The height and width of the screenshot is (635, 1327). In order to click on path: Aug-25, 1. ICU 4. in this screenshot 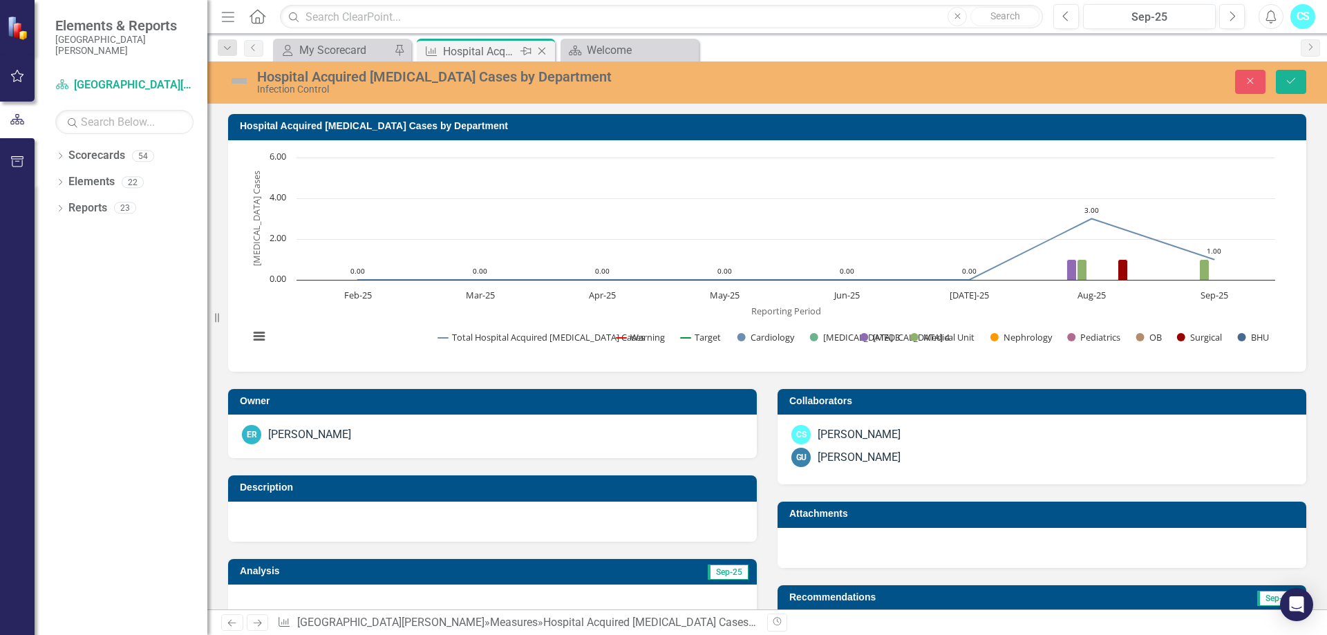, I will do `click(1072, 270)`.